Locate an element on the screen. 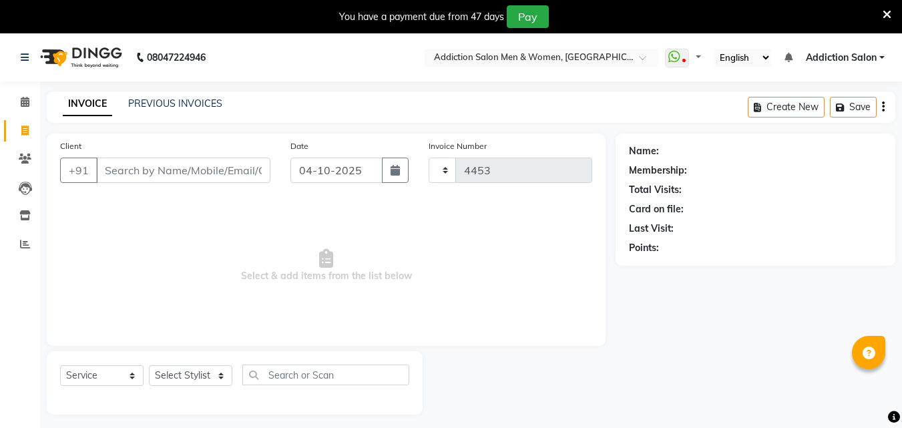 The height and width of the screenshot is (428, 902). div: Card on file: is located at coordinates (656, 209).